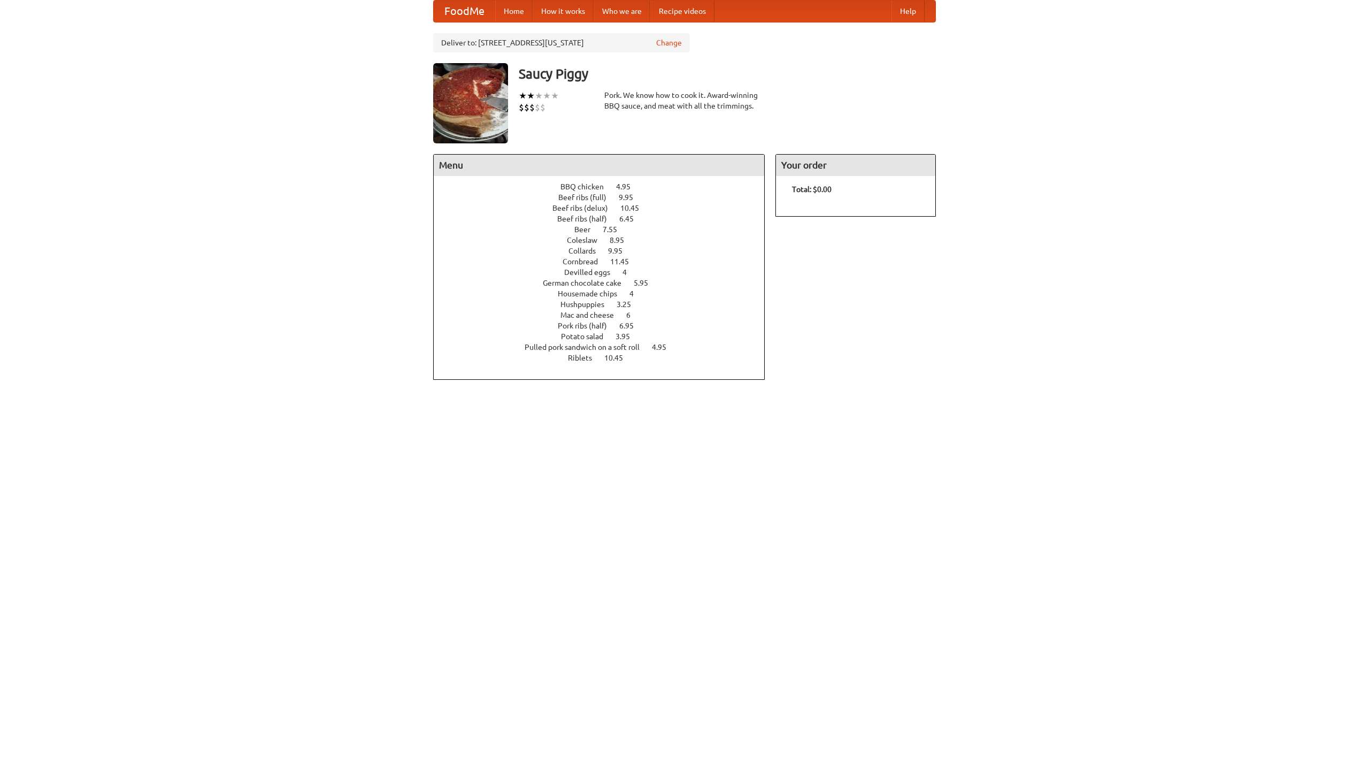 The width and height of the screenshot is (1369, 757). What do you see at coordinates (586, 208) in the screenshot?
I see `span: Beef ribs (delux)` at bounding box center [586, 208].